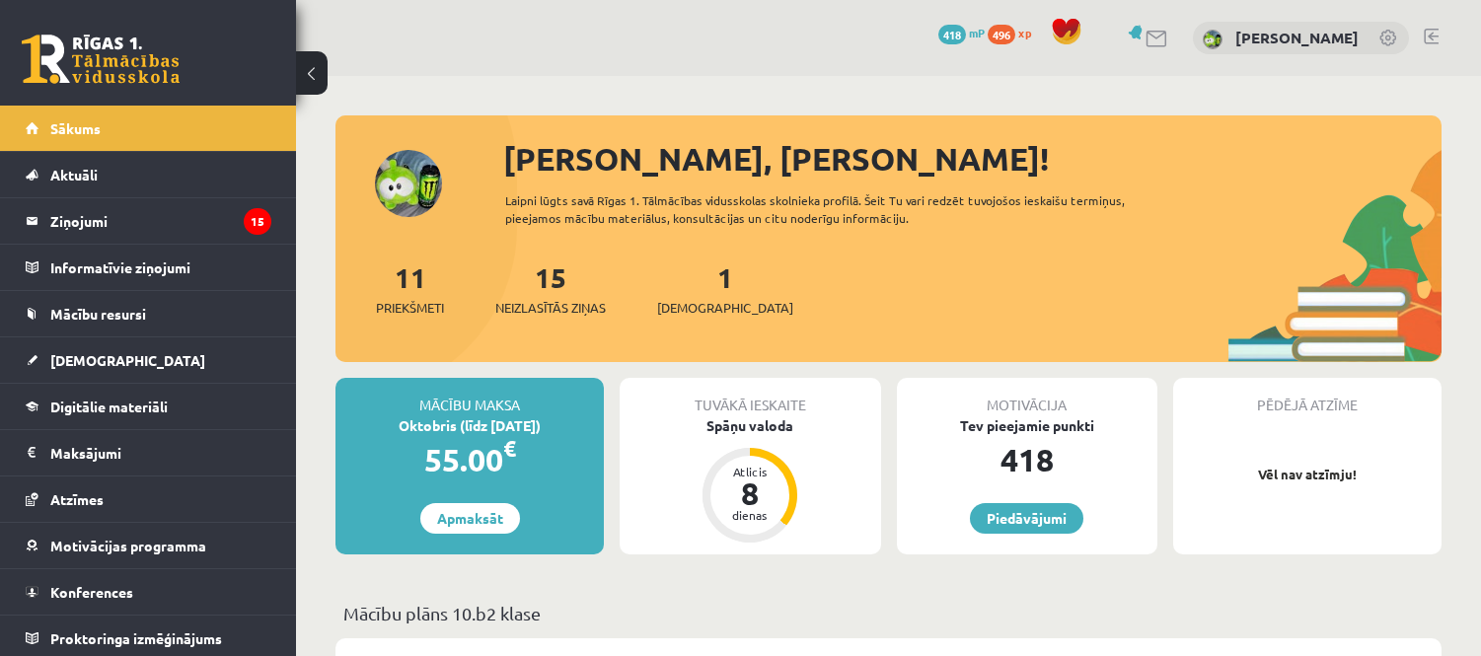 Image resolution: width=1481 pixels, height=656 pixels. I want to click on a: Informatīvie ziņojumi, so click(148, 267).